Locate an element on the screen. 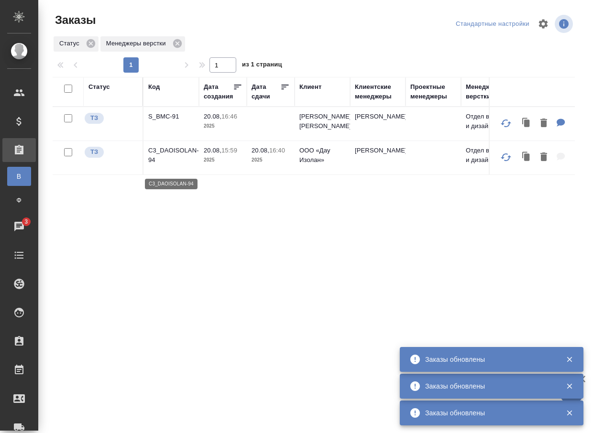 The width and height of the screenshot is (593, 433). p: ООО «Дау Изолан» is located at coordinates (322, 155).